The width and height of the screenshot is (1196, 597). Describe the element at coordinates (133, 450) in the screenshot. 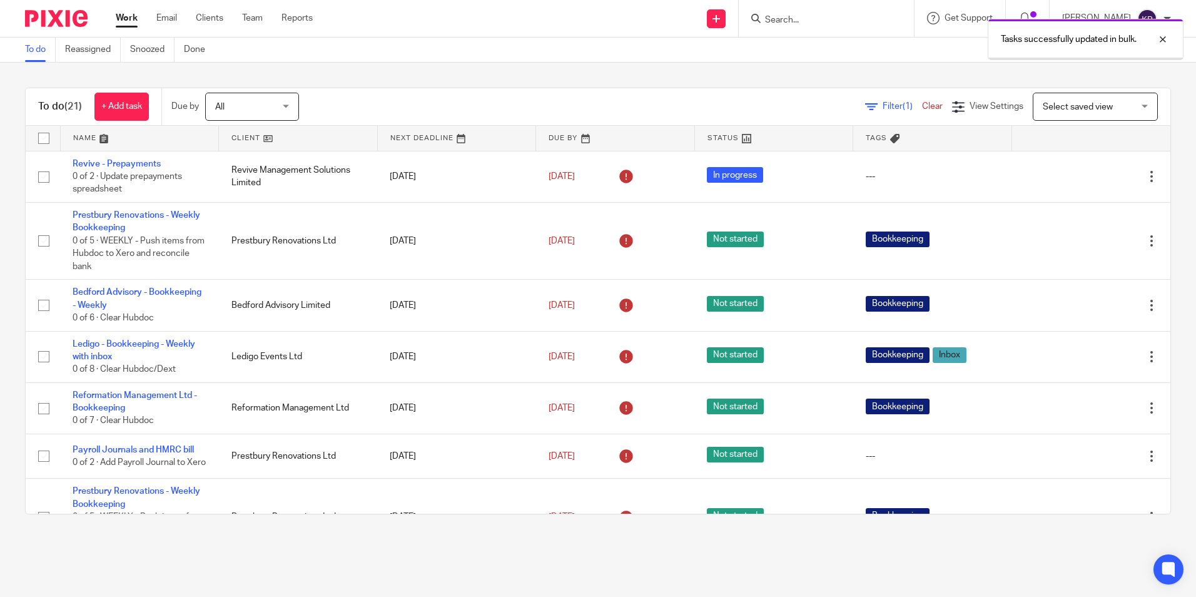

I see `a: Payroll Journals and HMRC bill` at that location.